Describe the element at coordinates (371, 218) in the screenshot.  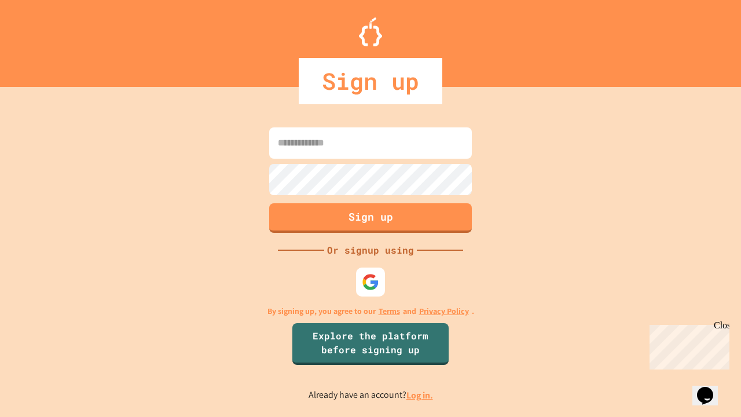
I see `button: Sign up` at that location.